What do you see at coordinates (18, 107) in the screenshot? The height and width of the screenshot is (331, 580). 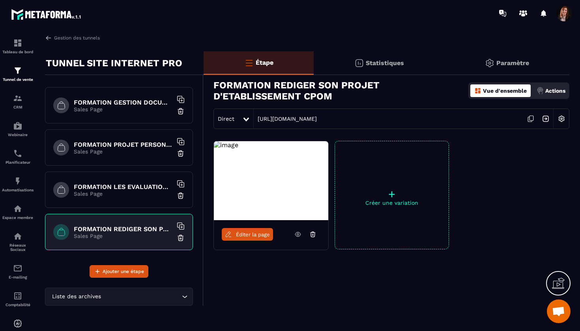 I see `p: CRM` at bounding box center [18, 107].